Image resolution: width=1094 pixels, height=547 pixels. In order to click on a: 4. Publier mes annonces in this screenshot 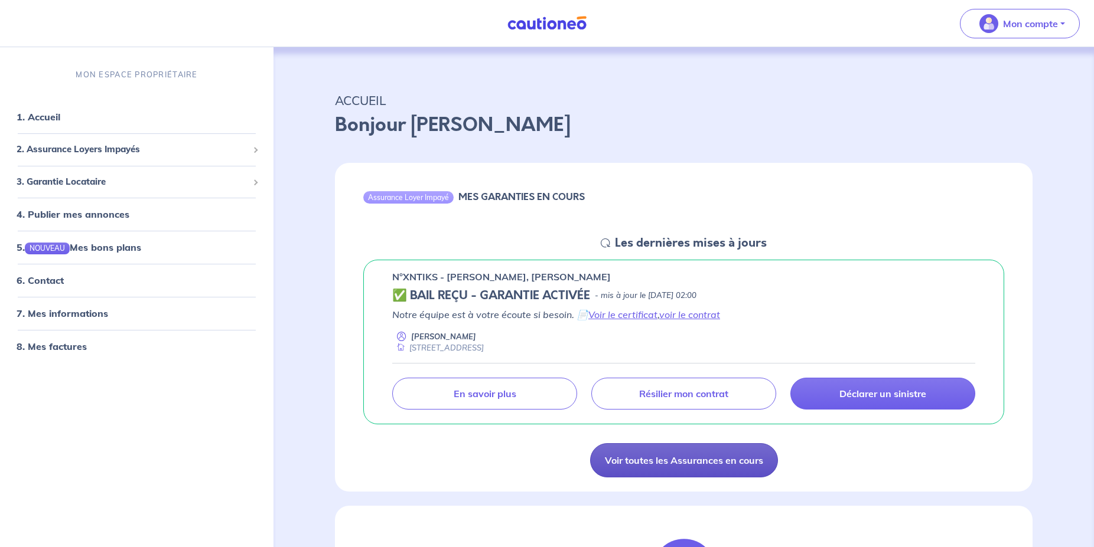, I will do `click(73, 214)`.